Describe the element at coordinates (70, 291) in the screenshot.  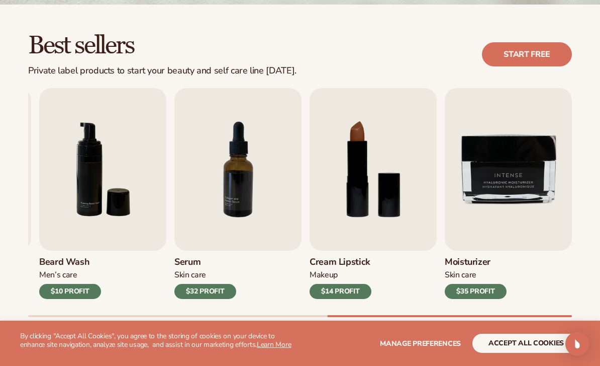
I see `div: $10 PROFIT` at that location.